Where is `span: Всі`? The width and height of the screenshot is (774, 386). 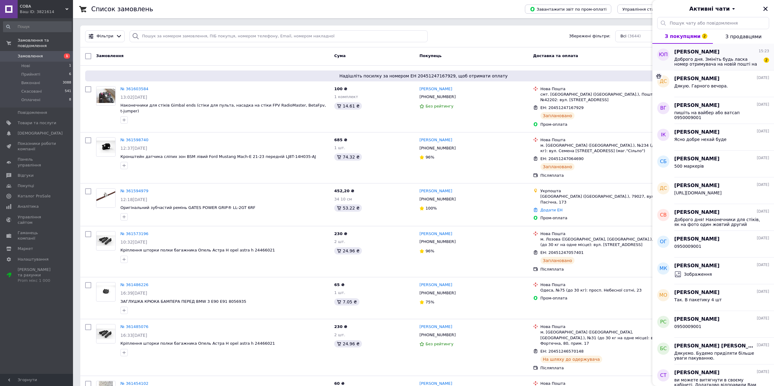 span: Всі is located at coordinates (623, 36).